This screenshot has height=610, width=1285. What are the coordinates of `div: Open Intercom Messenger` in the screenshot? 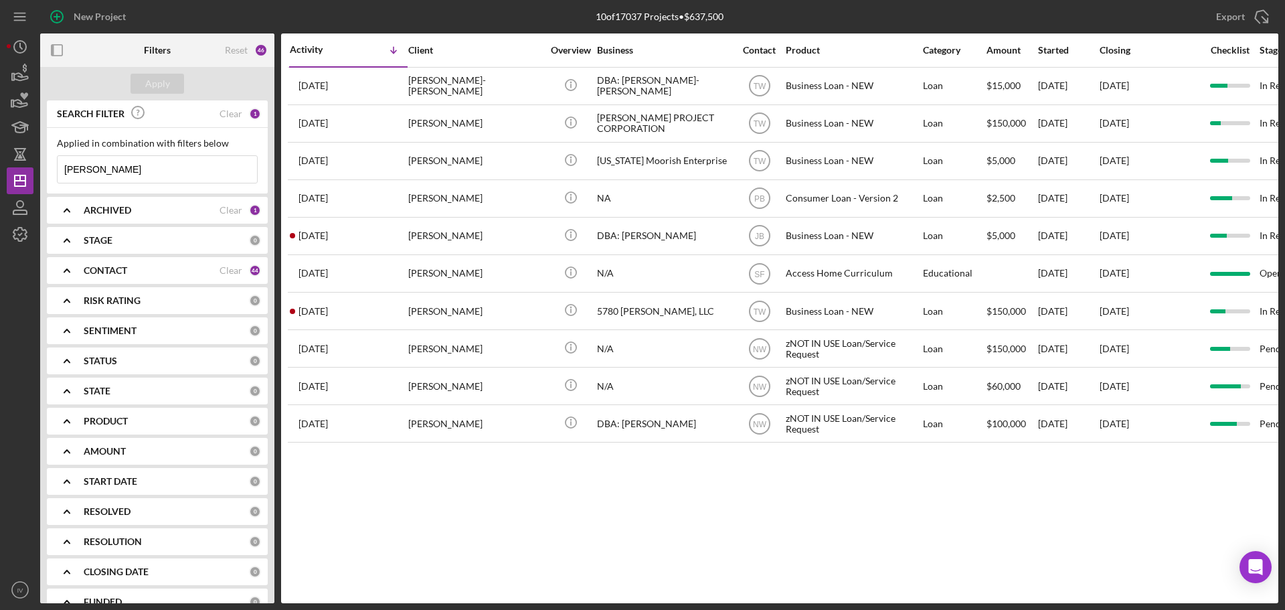 It's located at (1255, 567).